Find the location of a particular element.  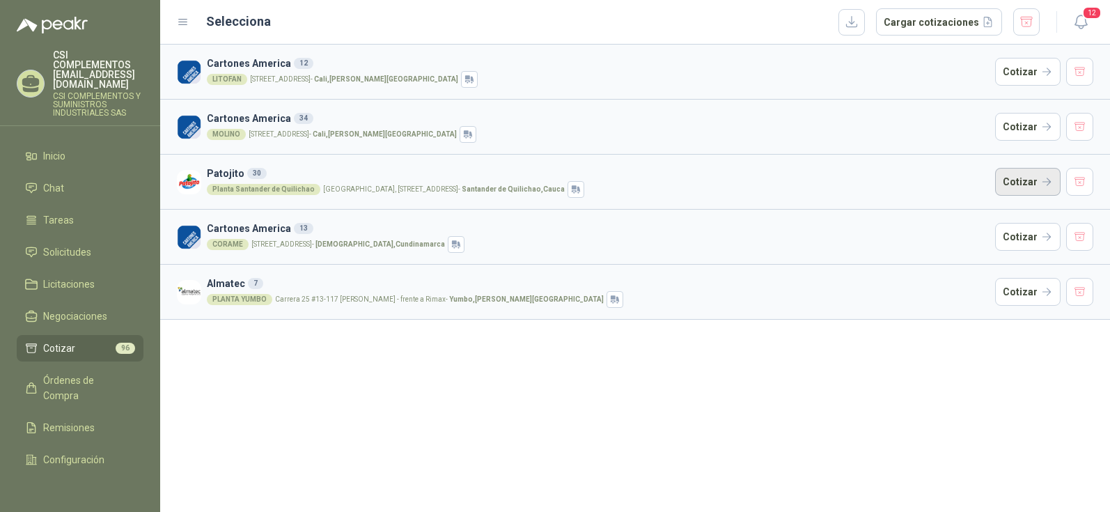

span: Configuración is located at coordinates (74, 460).